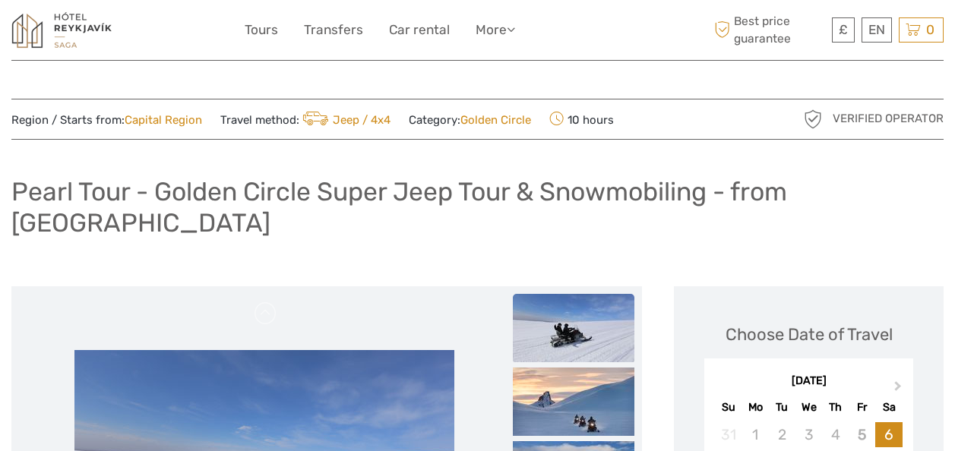  What do you see at coordinates (419, 30) in the screenshot?
I see `a: Car rental` at bounding box center [419, 30].